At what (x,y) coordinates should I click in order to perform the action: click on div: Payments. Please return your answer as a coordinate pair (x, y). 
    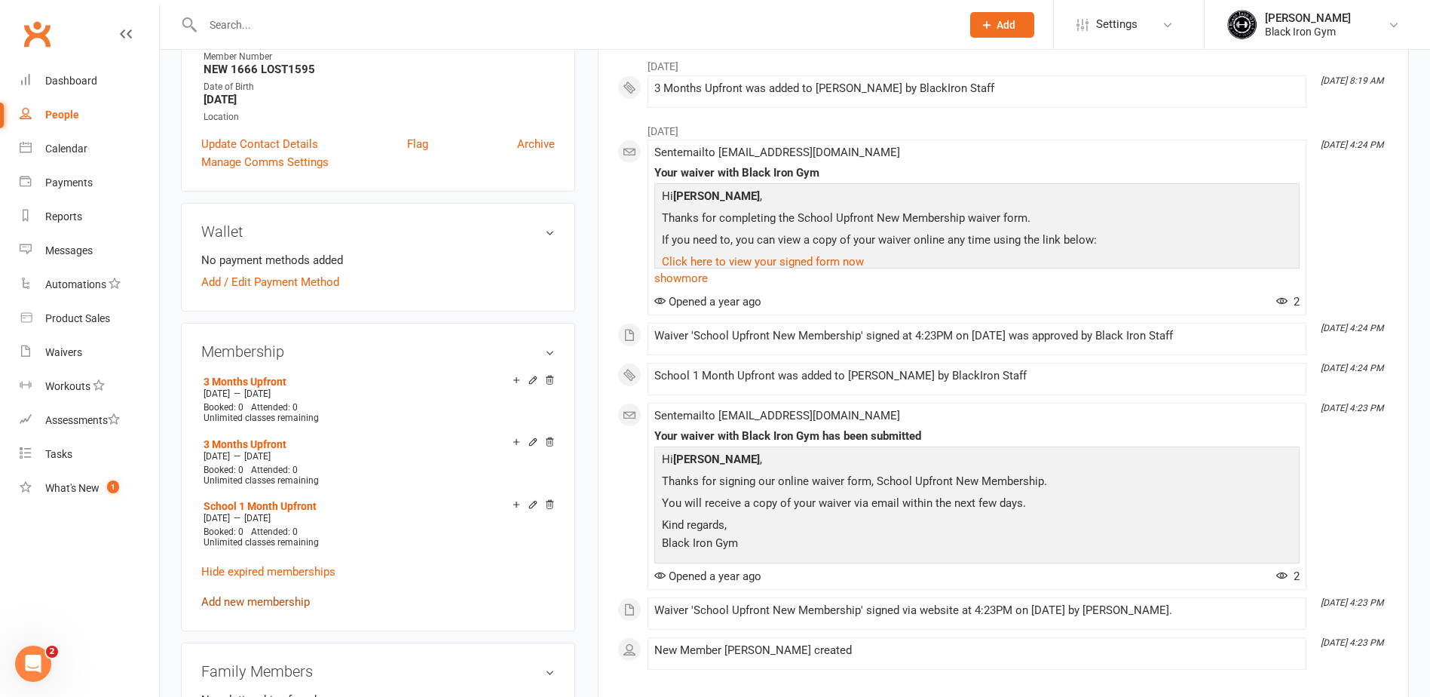
    Looking at the image, I should click on (69, 182).